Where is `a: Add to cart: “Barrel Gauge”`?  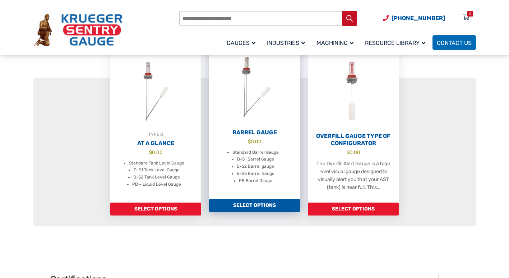 a: Add to cart: “Barrel Gauge” is located at coordinates (254, 206).